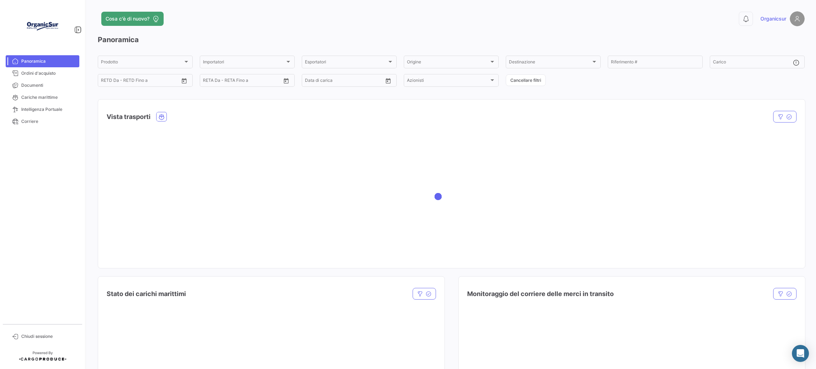 The height and width of the screenshot is (369, 816). I want to click on span: Destinazione, so click(550, 63).